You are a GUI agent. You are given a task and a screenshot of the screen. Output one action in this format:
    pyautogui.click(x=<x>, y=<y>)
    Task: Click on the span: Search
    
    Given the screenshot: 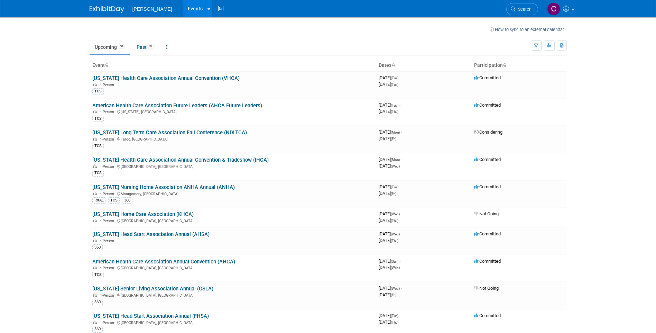 What is the action you would take?
    pyautogui.click(x=524, y=9)
    